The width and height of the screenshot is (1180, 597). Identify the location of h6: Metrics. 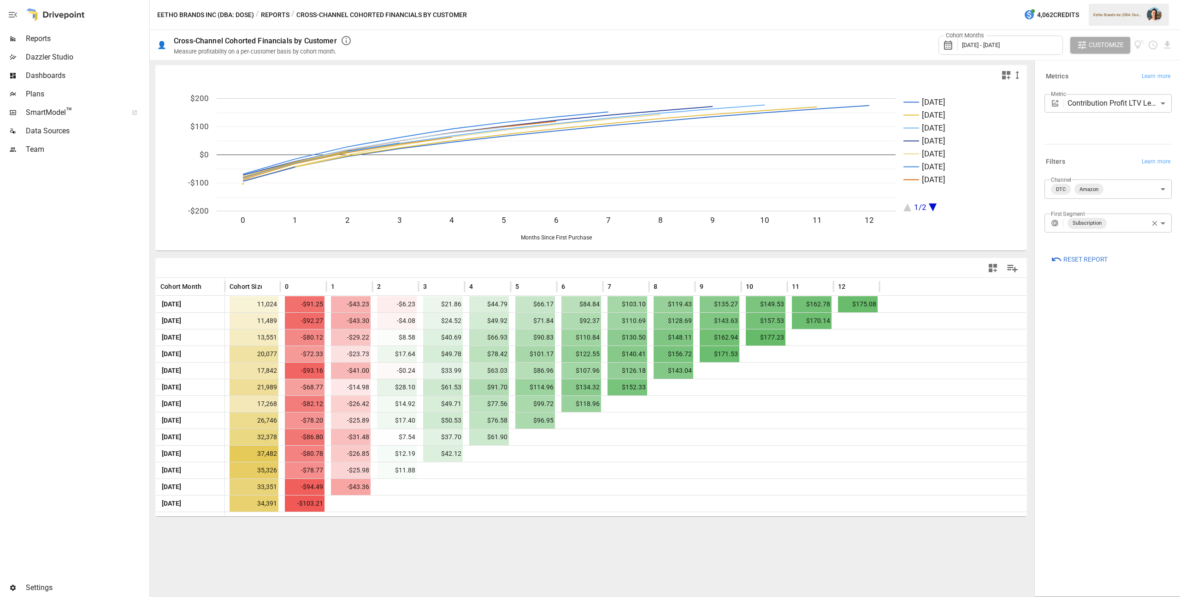
(1057, 77).